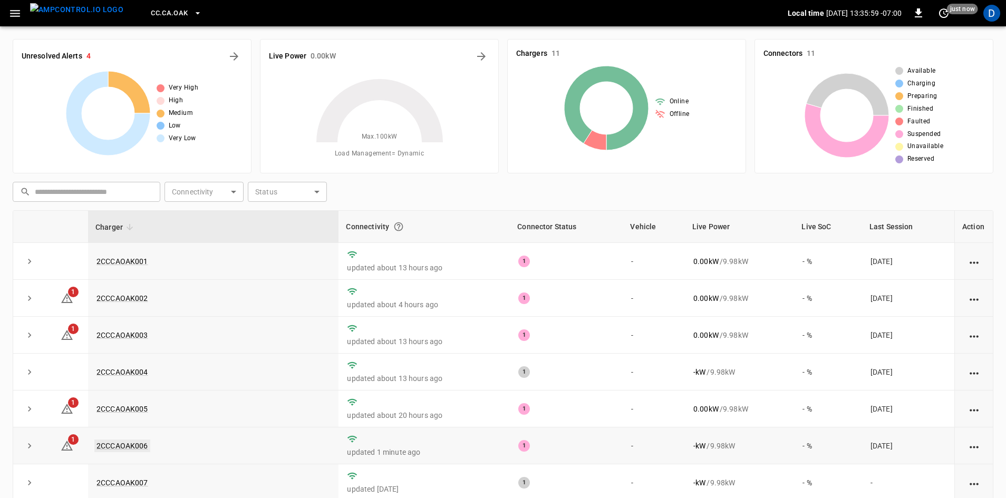  I want to click on h6: 0.00 kW, so click(323, 56).